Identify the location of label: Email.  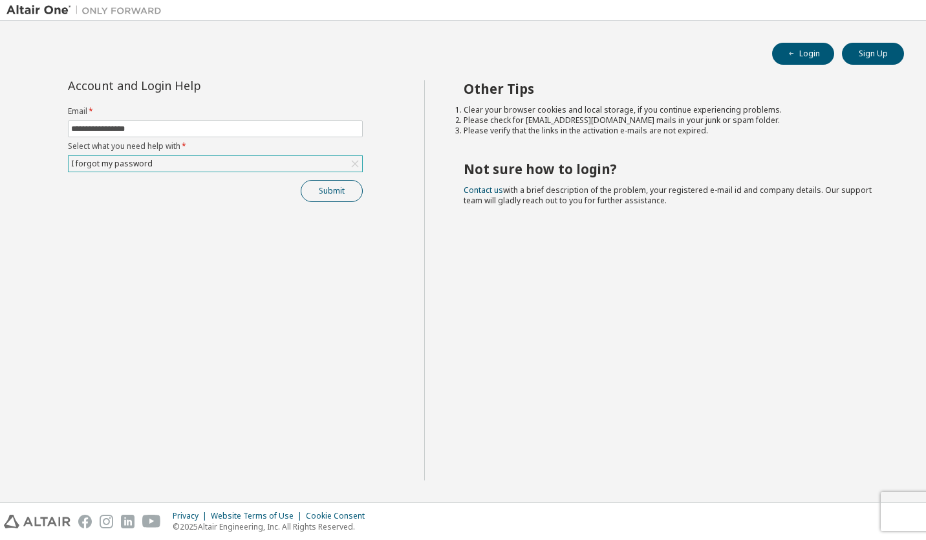
(215, 111).